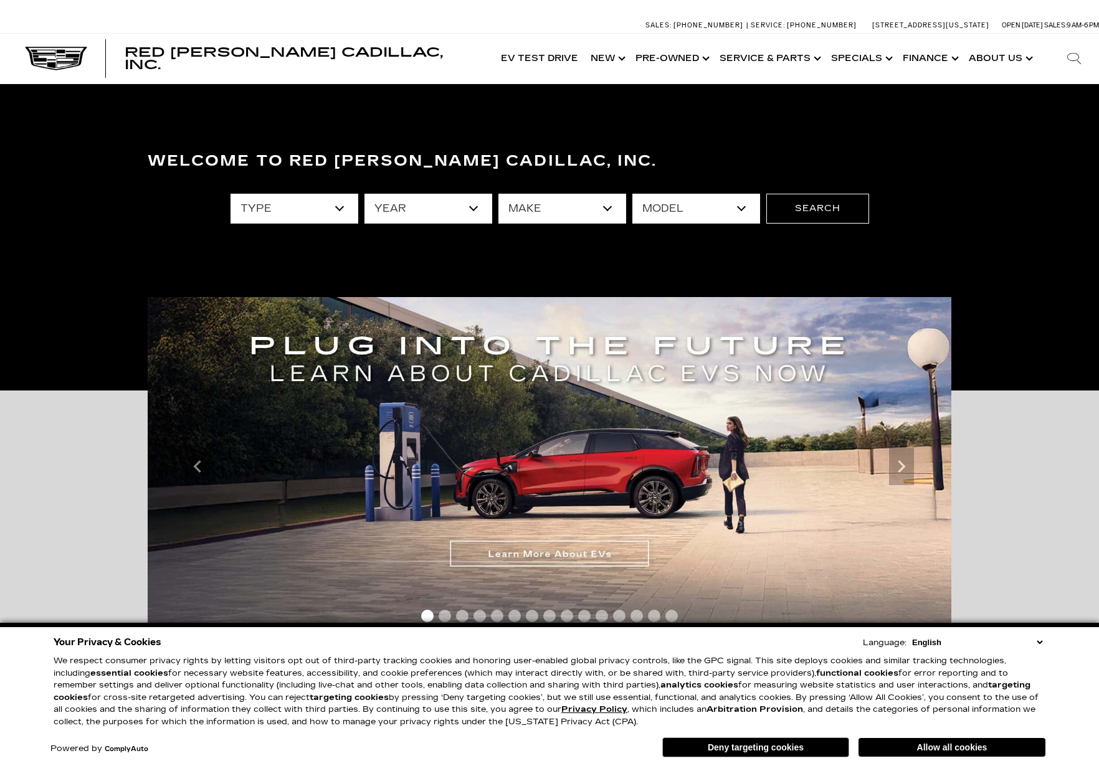 The height and width of the screenshot is (766, 1099). I want to click on strong: analytics cookies, so click(699, 685).